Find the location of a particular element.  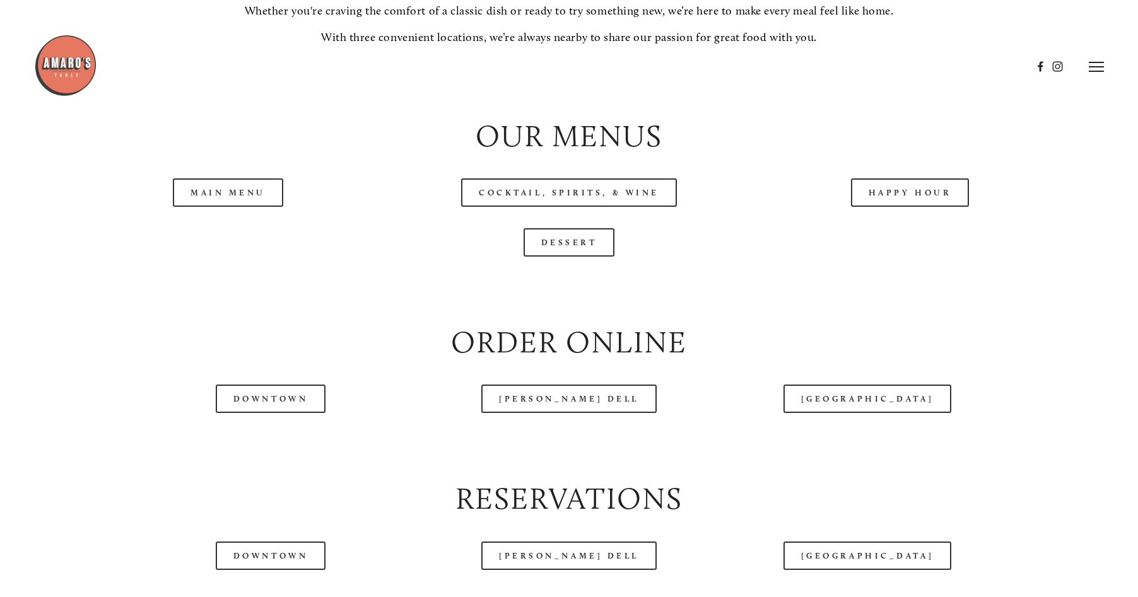

a: Happy Hour is located at coordinates (910, 192).